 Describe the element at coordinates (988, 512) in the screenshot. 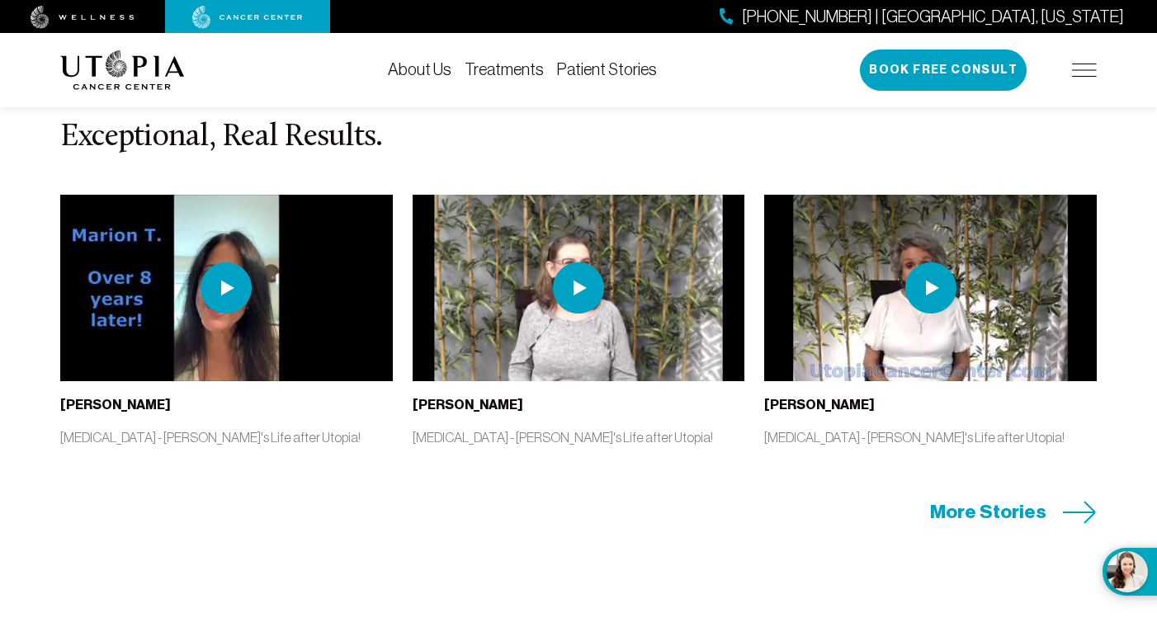

I see `span: More Stories` at that location.